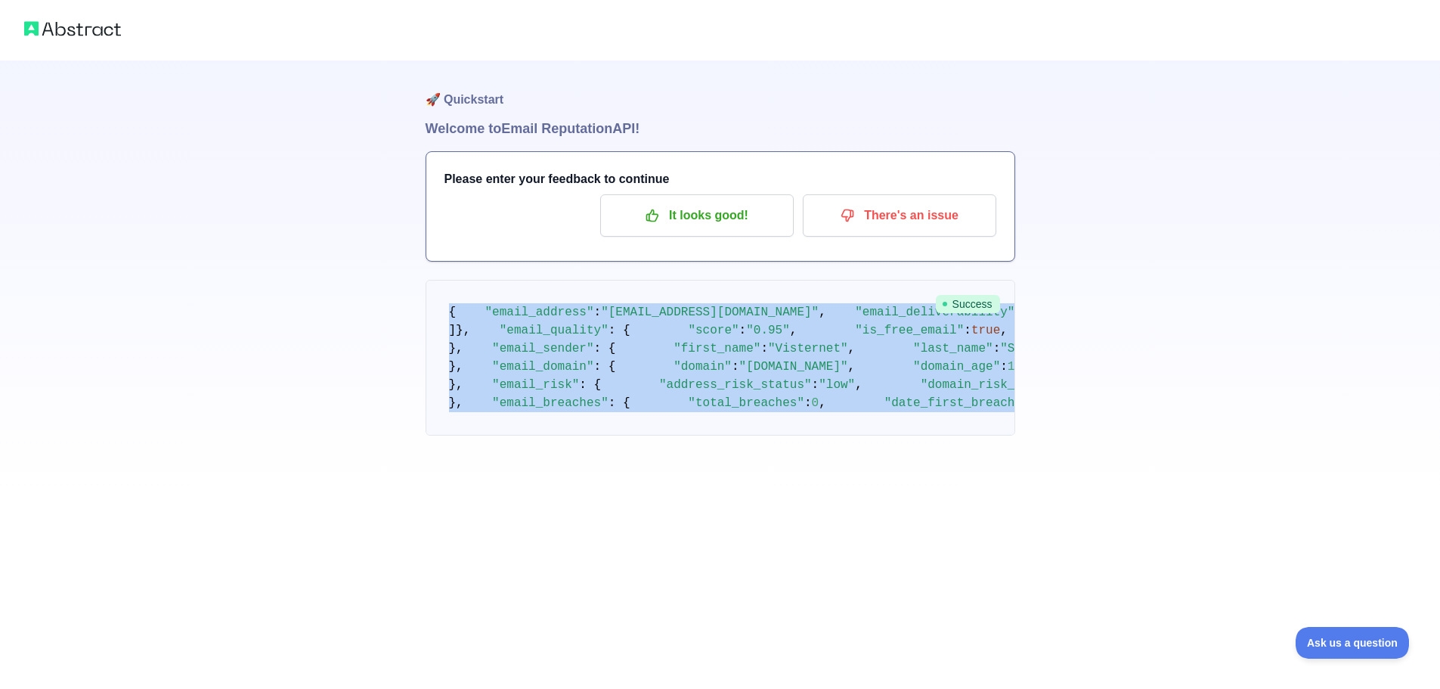 The height and width of the screenshot is (689, 1440). I want to click on button: It looks good!, so click(697, 215).